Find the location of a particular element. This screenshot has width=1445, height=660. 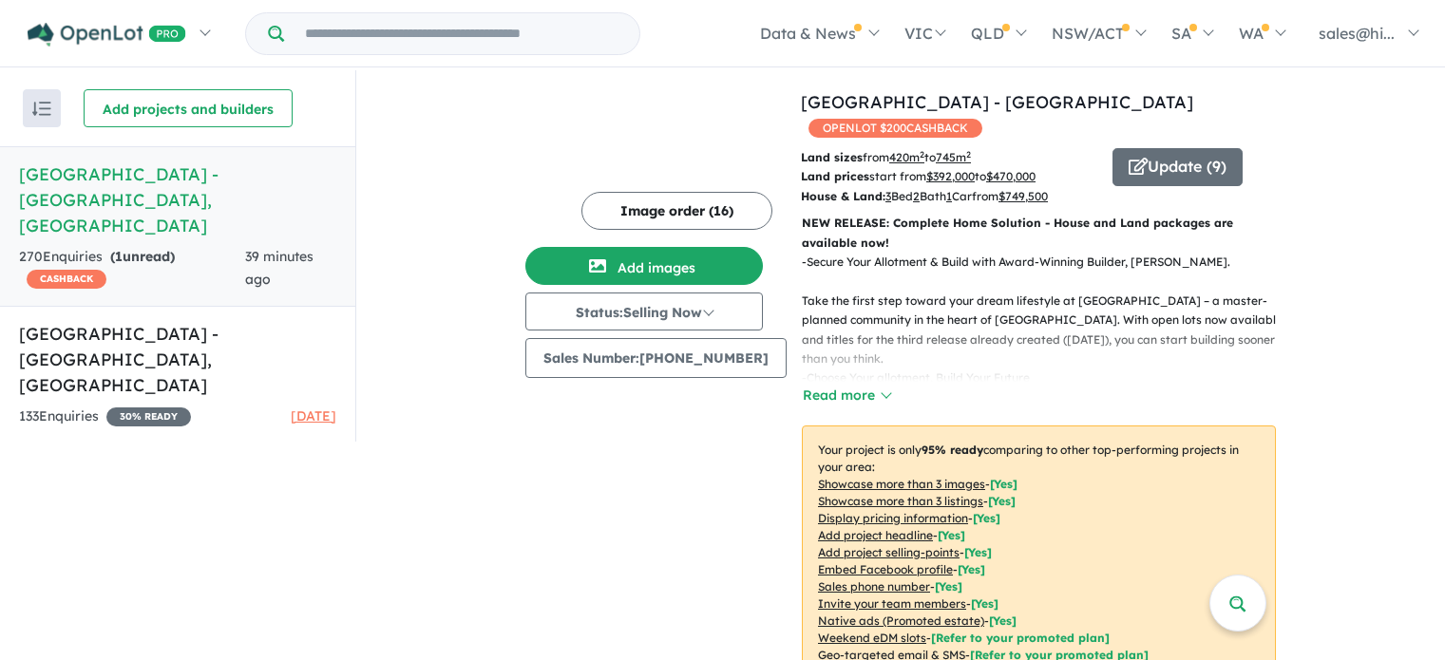

u: Showcase more than 3 images is located at coordinates (902, 484).